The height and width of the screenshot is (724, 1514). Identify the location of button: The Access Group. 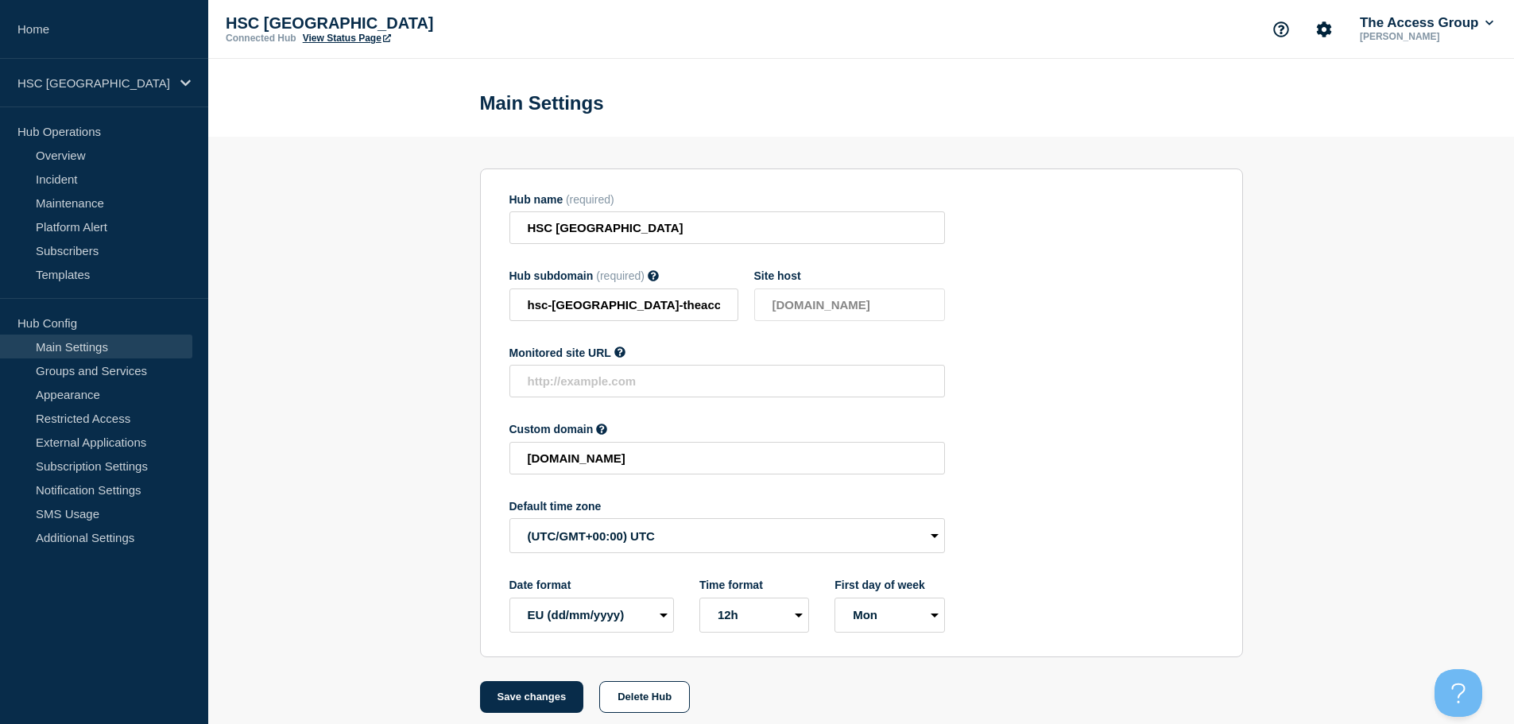
(1426, 23).